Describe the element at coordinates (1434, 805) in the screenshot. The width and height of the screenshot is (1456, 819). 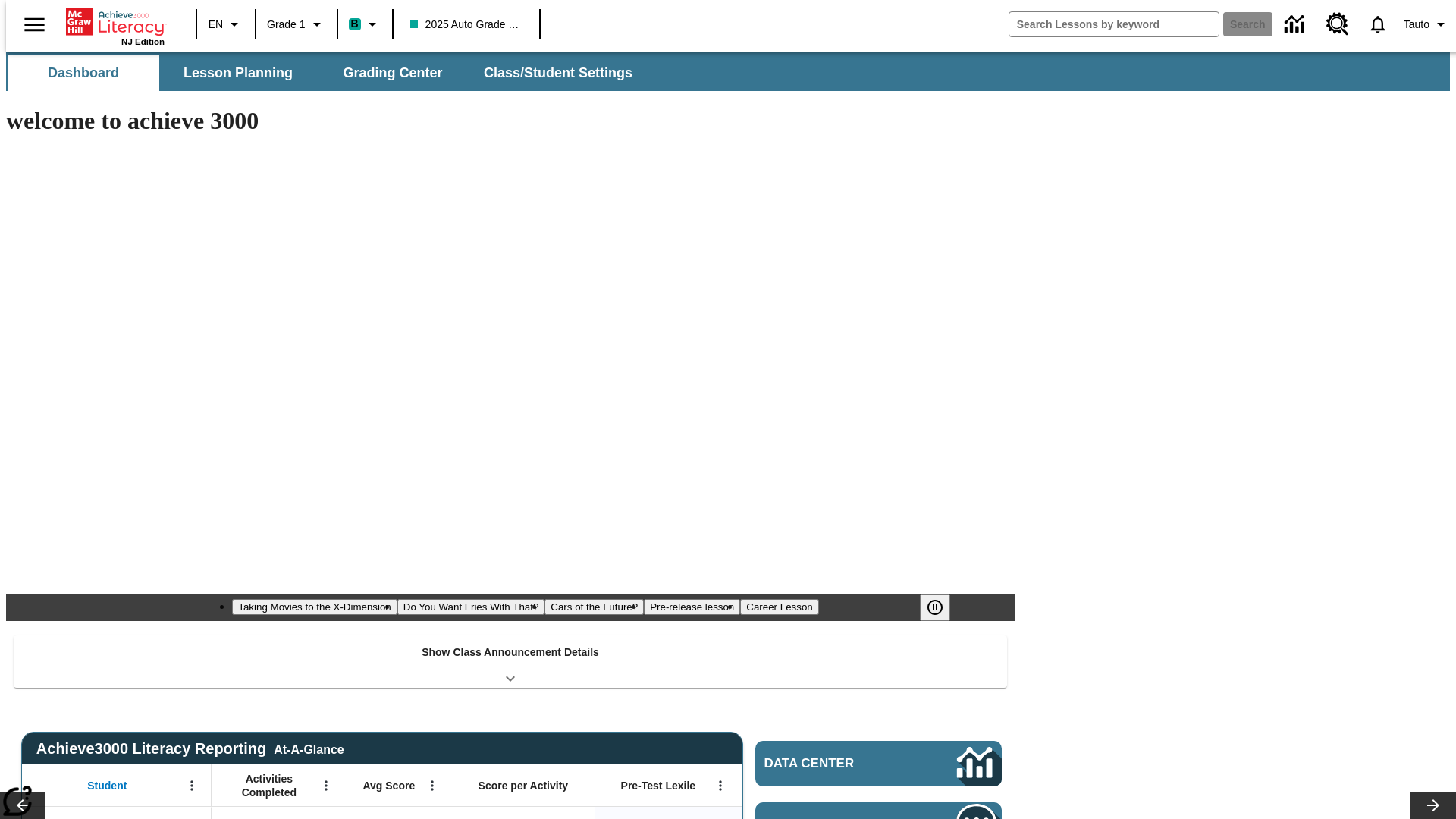
I see `button: Lesson carousel, Next` at that location.